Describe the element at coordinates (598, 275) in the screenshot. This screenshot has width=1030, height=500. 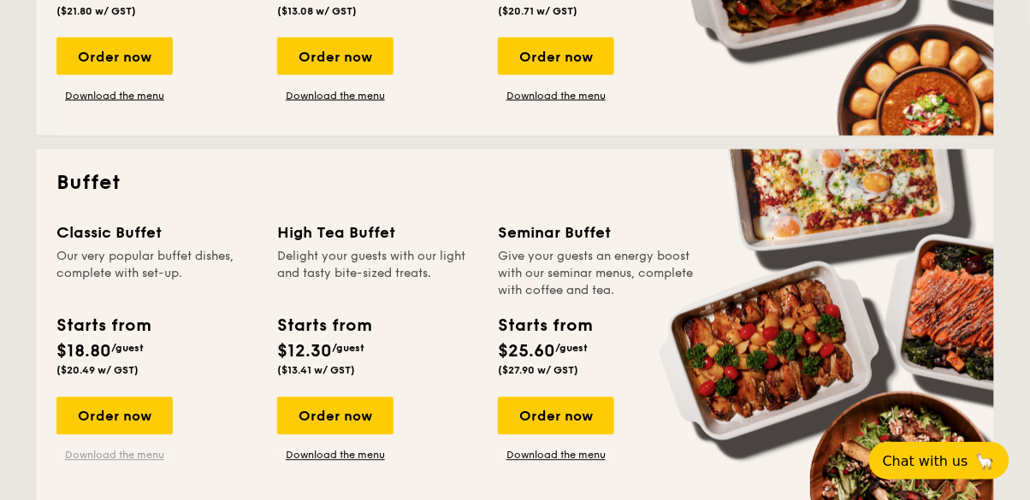
I see `div: Give your guests an energy boost with our seminar menus, complete with coffee and tea.` at that location.